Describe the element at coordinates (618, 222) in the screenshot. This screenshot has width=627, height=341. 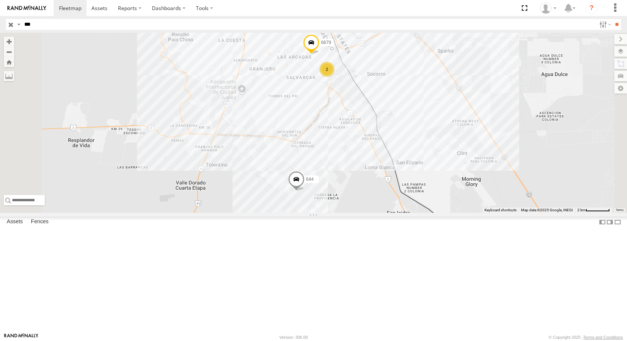
I see `label: Hide Summary Table` at that location.